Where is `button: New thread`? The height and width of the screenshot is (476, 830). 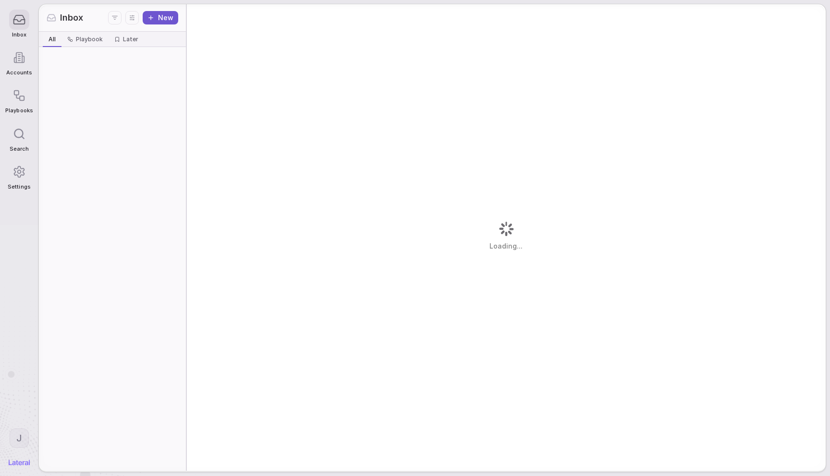
button: New thread is located at coordinates (160, 18).